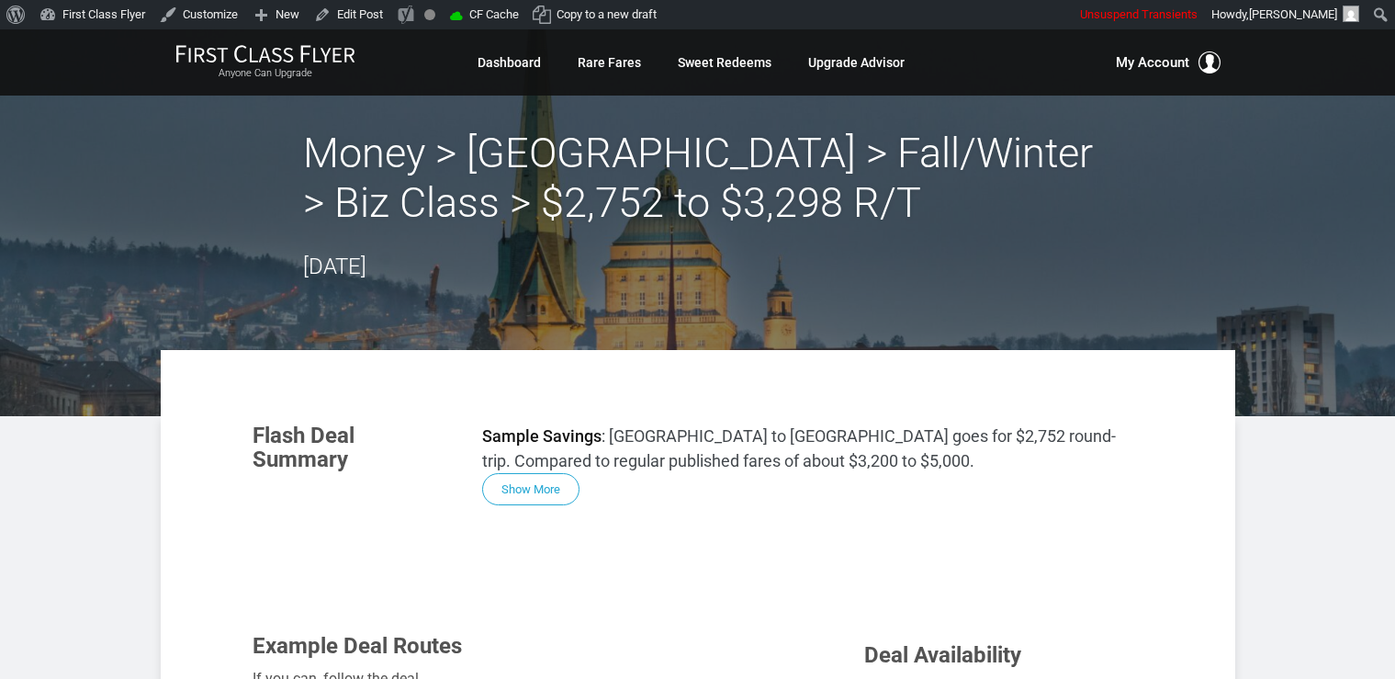  What do you see at coordinates (1153, 62) in the screenshot?
I see `span: My Account` at bounding box center [1153, 62].